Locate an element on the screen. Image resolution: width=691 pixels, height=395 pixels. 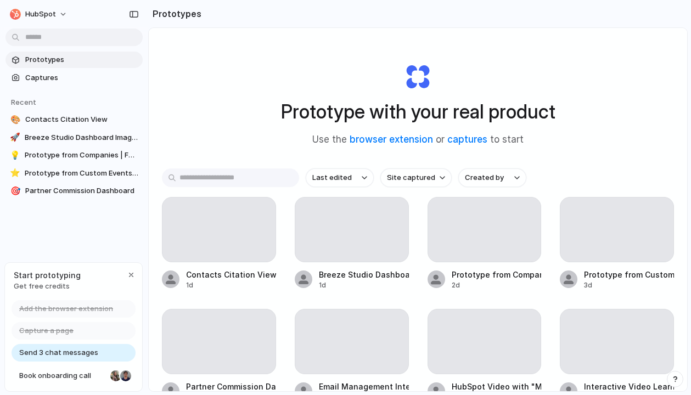
div: HubSpot Video with "More" Button is located at coordinates (496, 386).